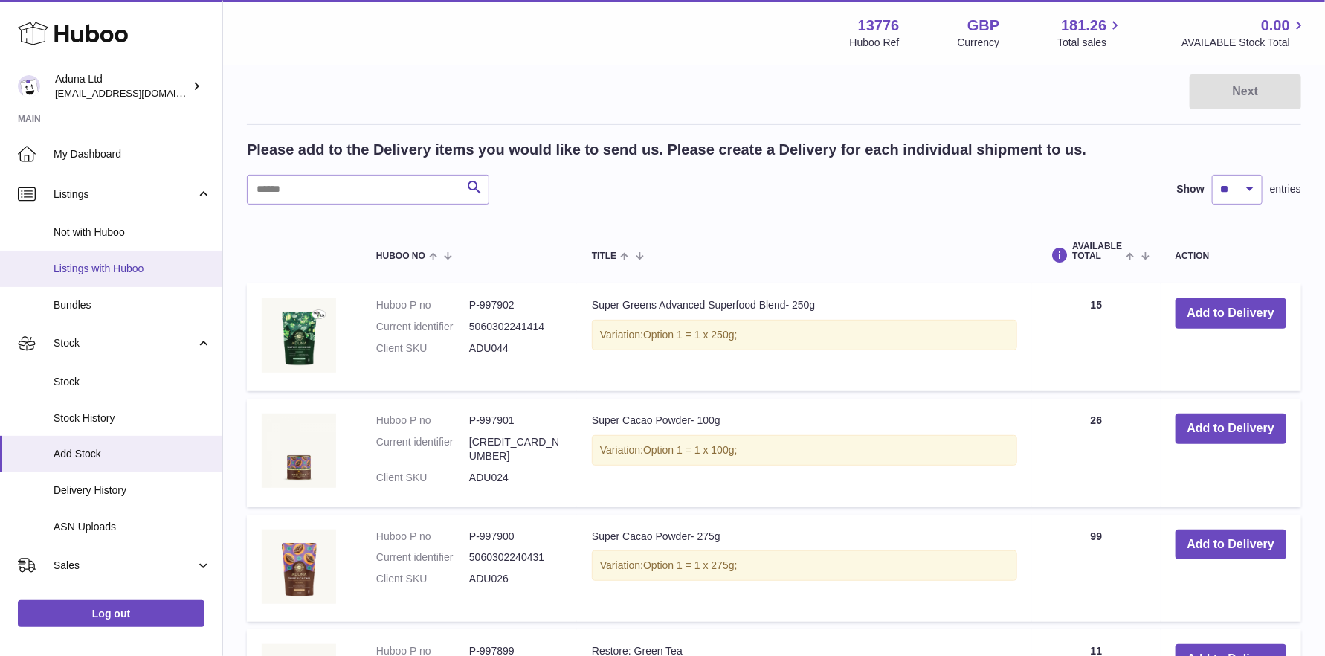  I want to click on a: Log out, so click(111, 613).